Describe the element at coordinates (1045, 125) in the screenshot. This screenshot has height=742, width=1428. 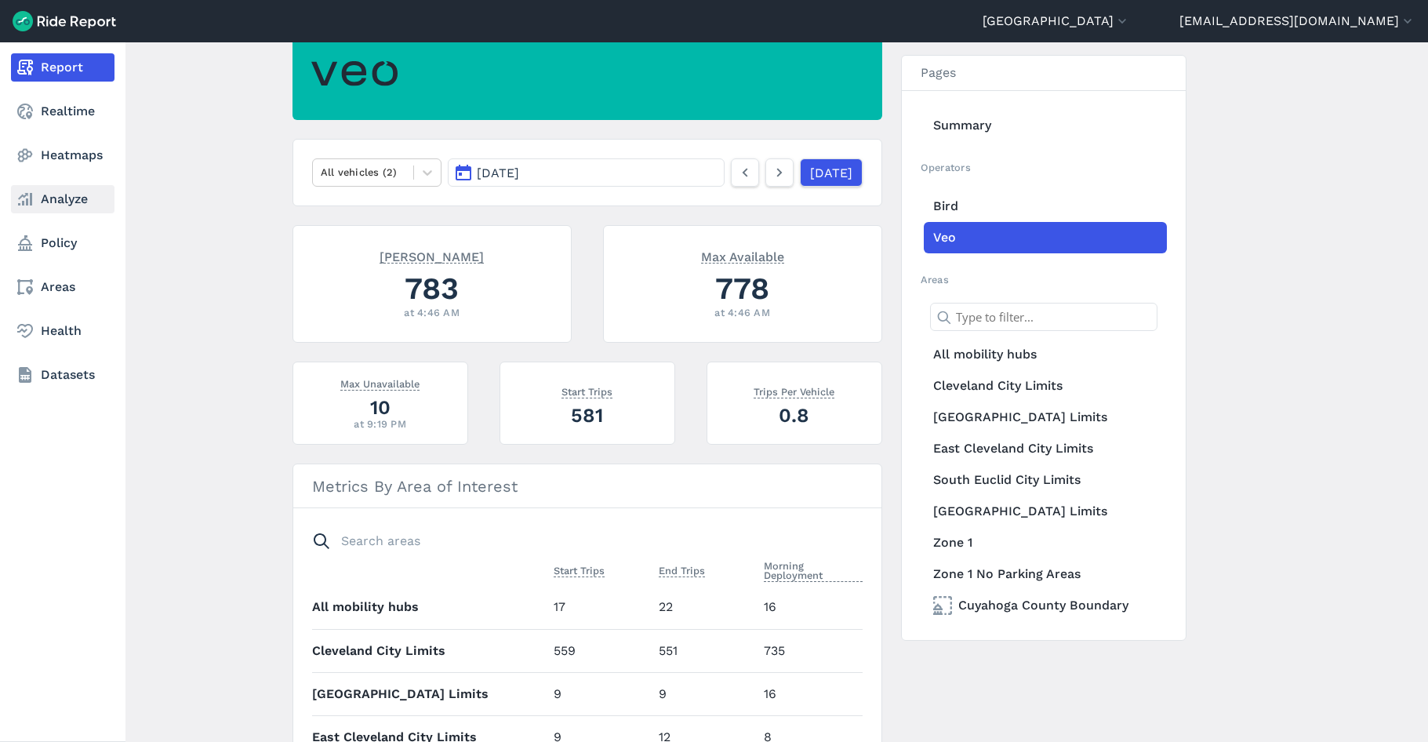
I see `a: Summary` at that location.